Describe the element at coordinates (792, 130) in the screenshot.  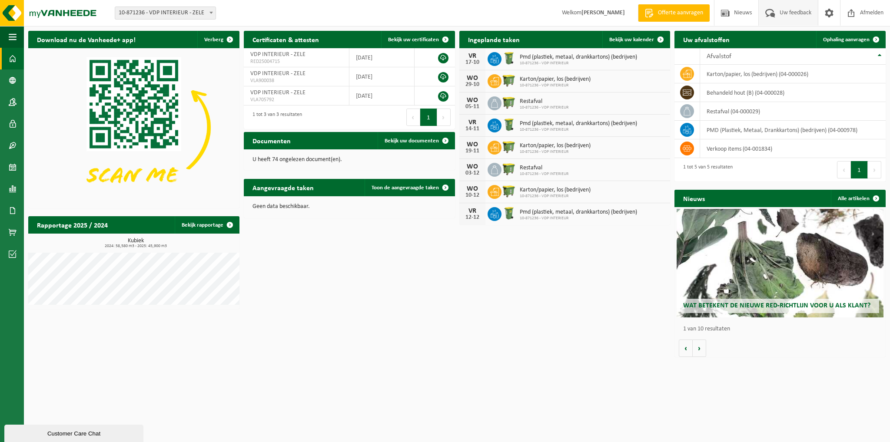
I see `td: PMD (Plastiek, Metaal, Drankkartons) (bedrijven) (04-000978)` at that location.